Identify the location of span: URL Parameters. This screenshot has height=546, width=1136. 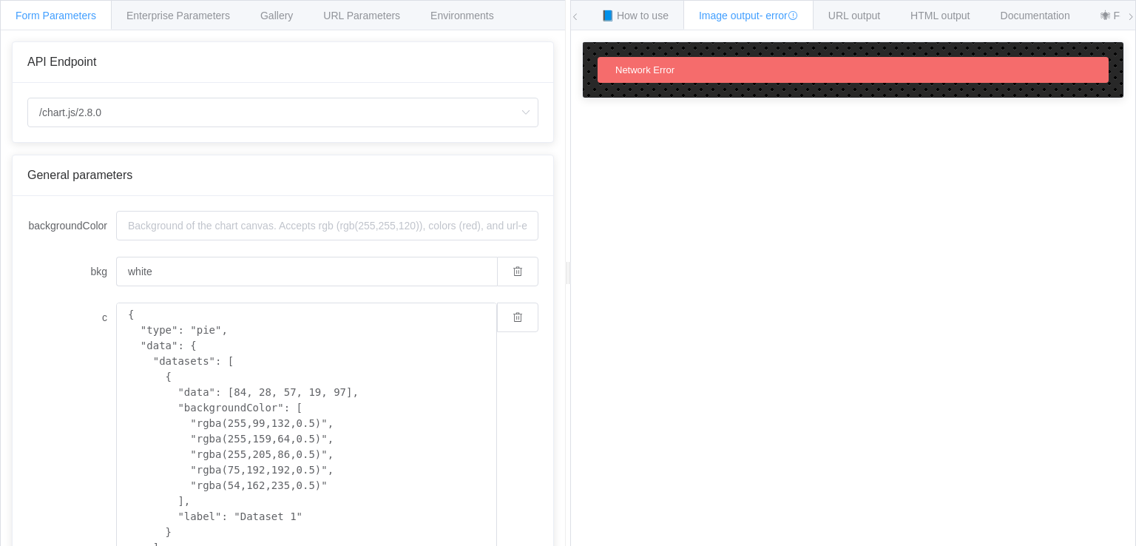
(362, 16).